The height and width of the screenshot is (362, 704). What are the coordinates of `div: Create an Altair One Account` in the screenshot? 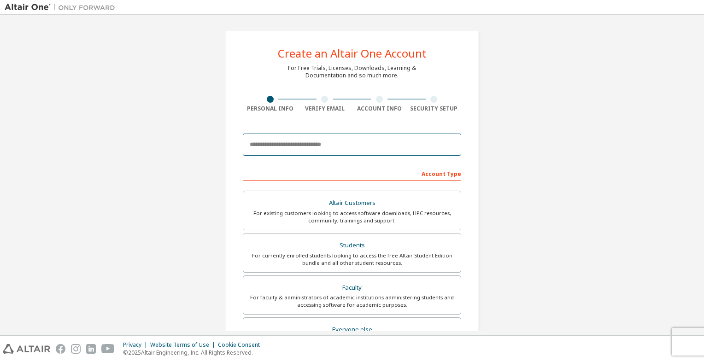 It's located at (352, 53).